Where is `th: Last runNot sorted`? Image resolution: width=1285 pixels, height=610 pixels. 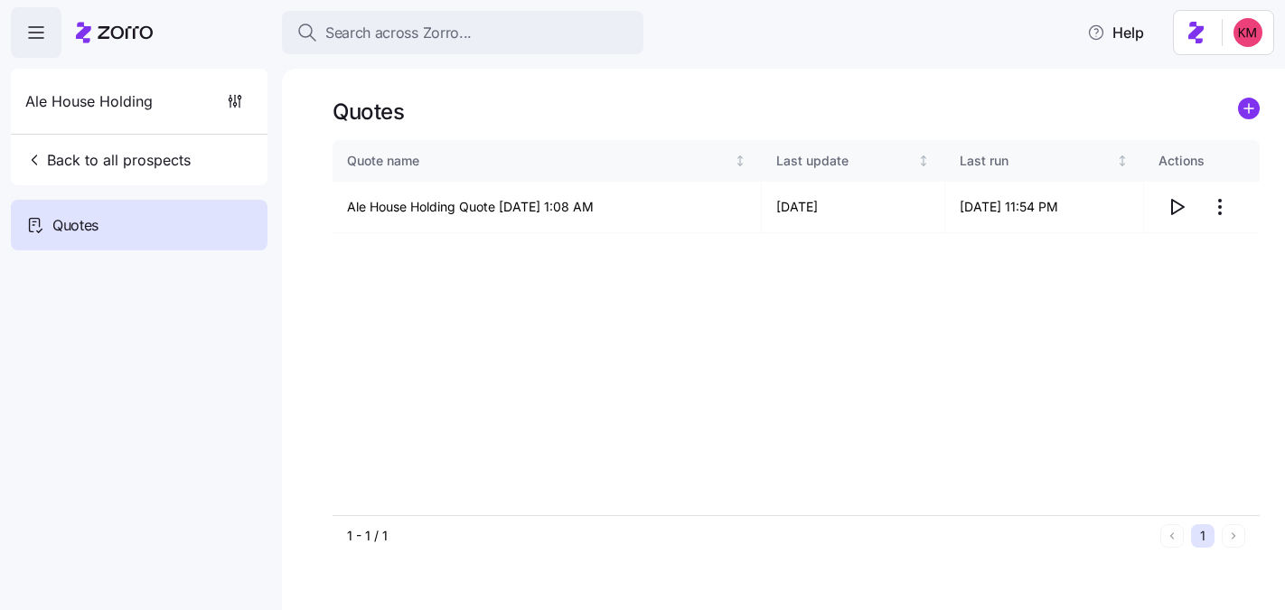 th: Last runNot sorted is located at coordinates (1045, 161).